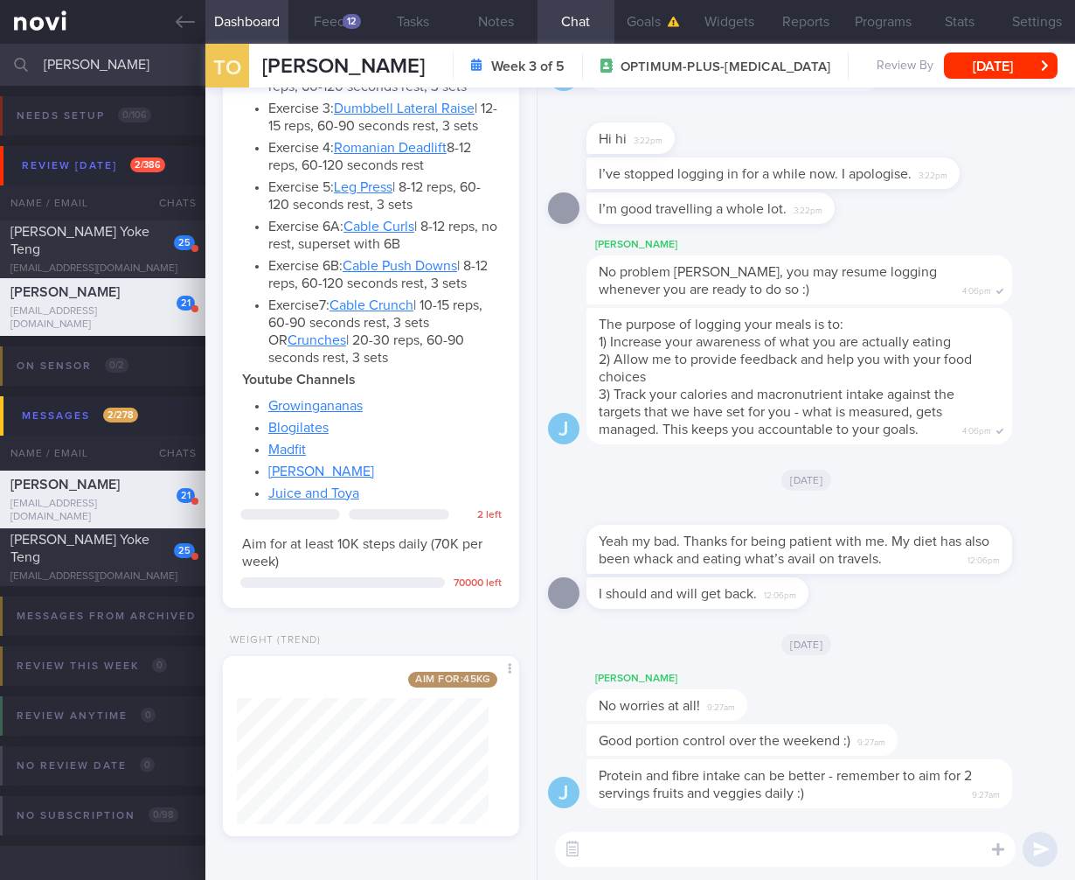  Describe the element at coordinates (298, 428) in the screenshot. I see `a: Blogilates` at that location.